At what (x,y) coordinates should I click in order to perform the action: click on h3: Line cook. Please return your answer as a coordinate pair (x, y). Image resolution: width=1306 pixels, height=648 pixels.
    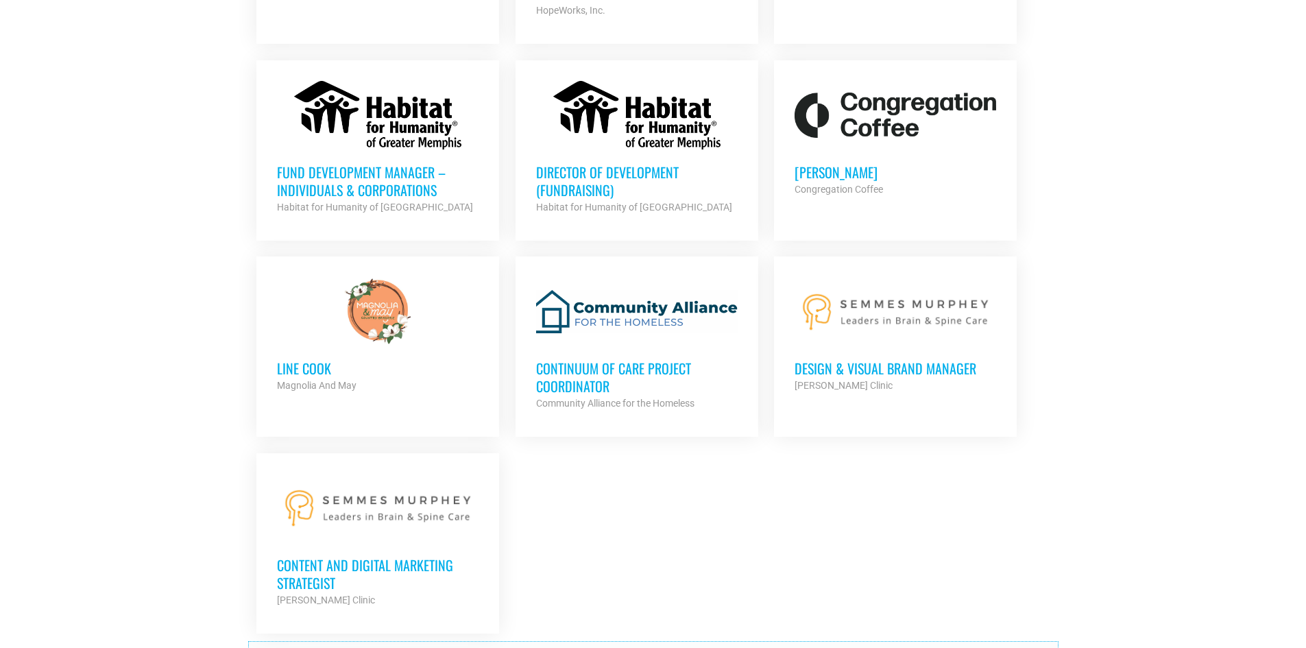
    Looking at the image, I should click on (378, 368).